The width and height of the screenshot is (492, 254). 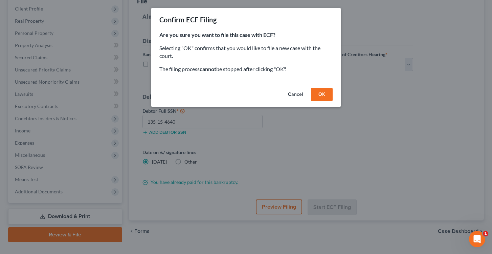 What do you see at coordinates (246, 52) in the screenshot?
I see `p: Selecting "OK" confirms that you would like to file a new case with the court.` at bounding box center [246, 52].